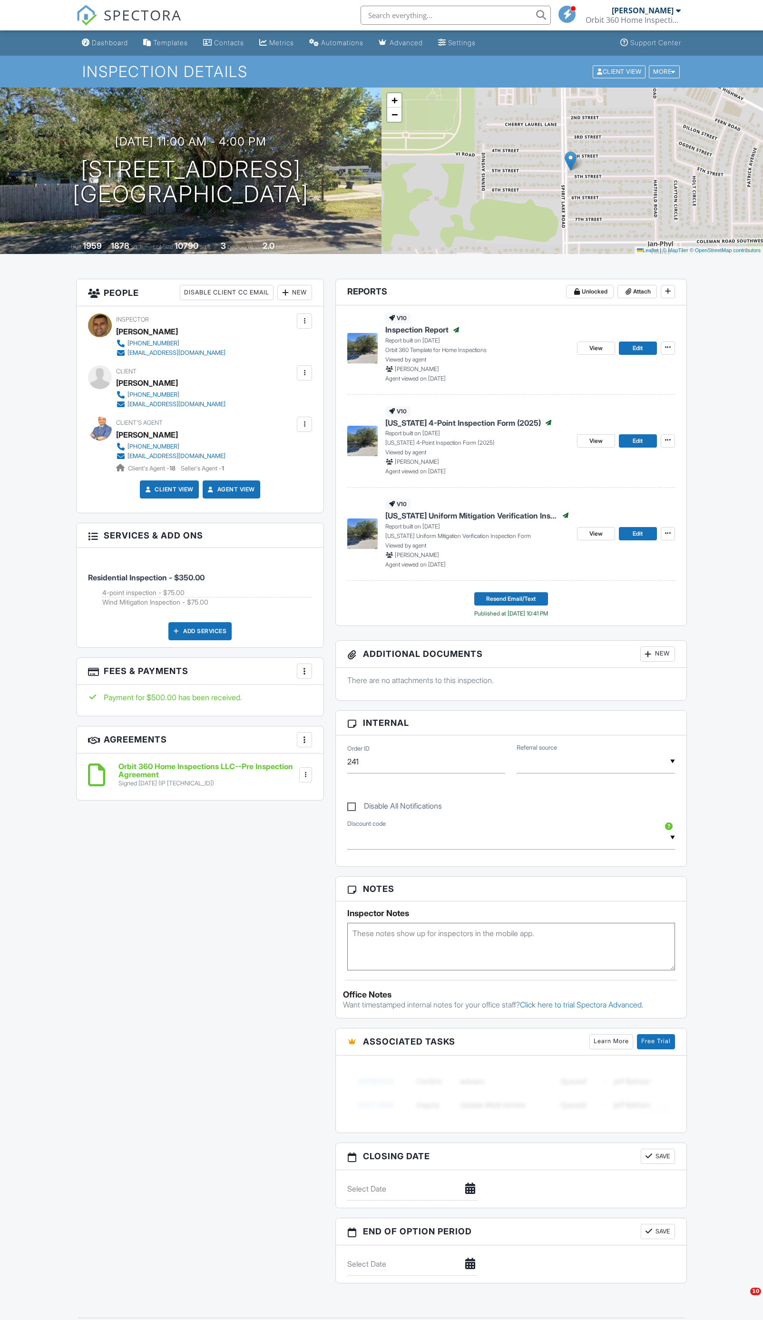  I want to click on div: Metrics, so click(282, 42).